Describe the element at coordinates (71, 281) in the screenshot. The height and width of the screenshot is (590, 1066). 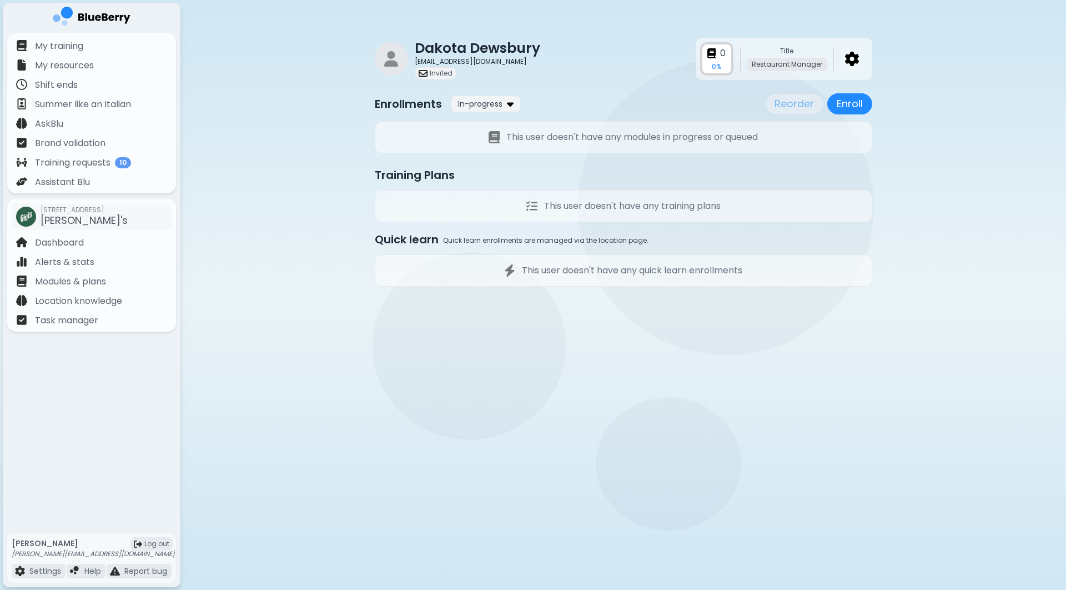
I see `p: Modules & plans` at that location.